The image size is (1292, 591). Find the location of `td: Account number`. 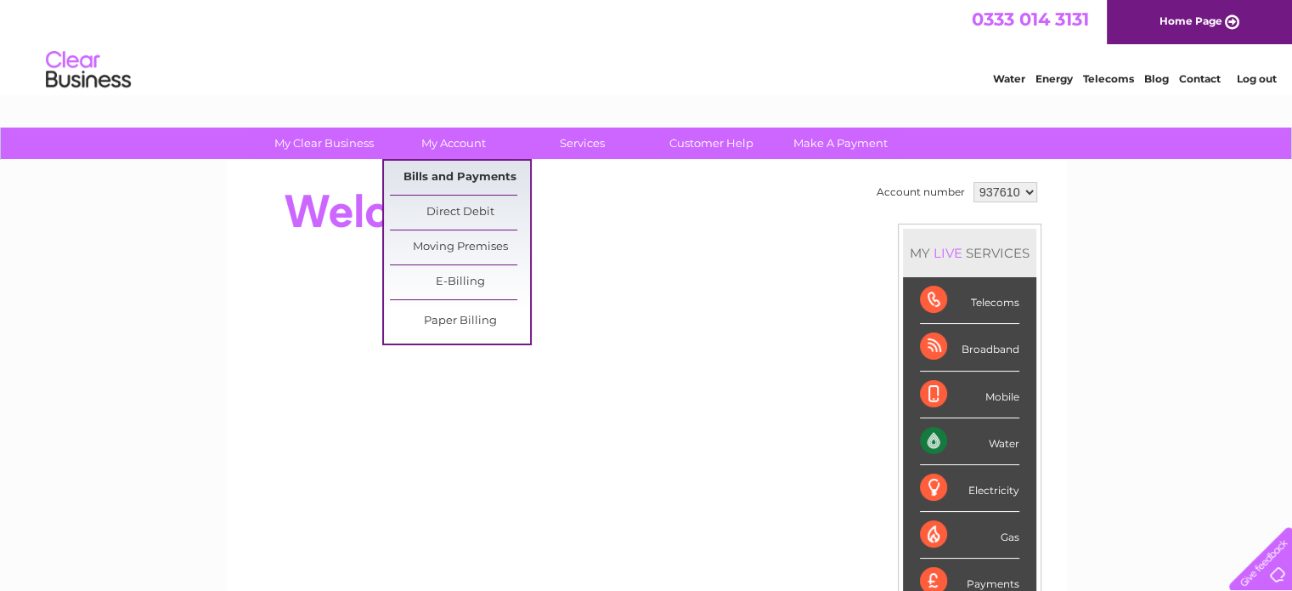

td: Account number is located at coordinates (921, 192).